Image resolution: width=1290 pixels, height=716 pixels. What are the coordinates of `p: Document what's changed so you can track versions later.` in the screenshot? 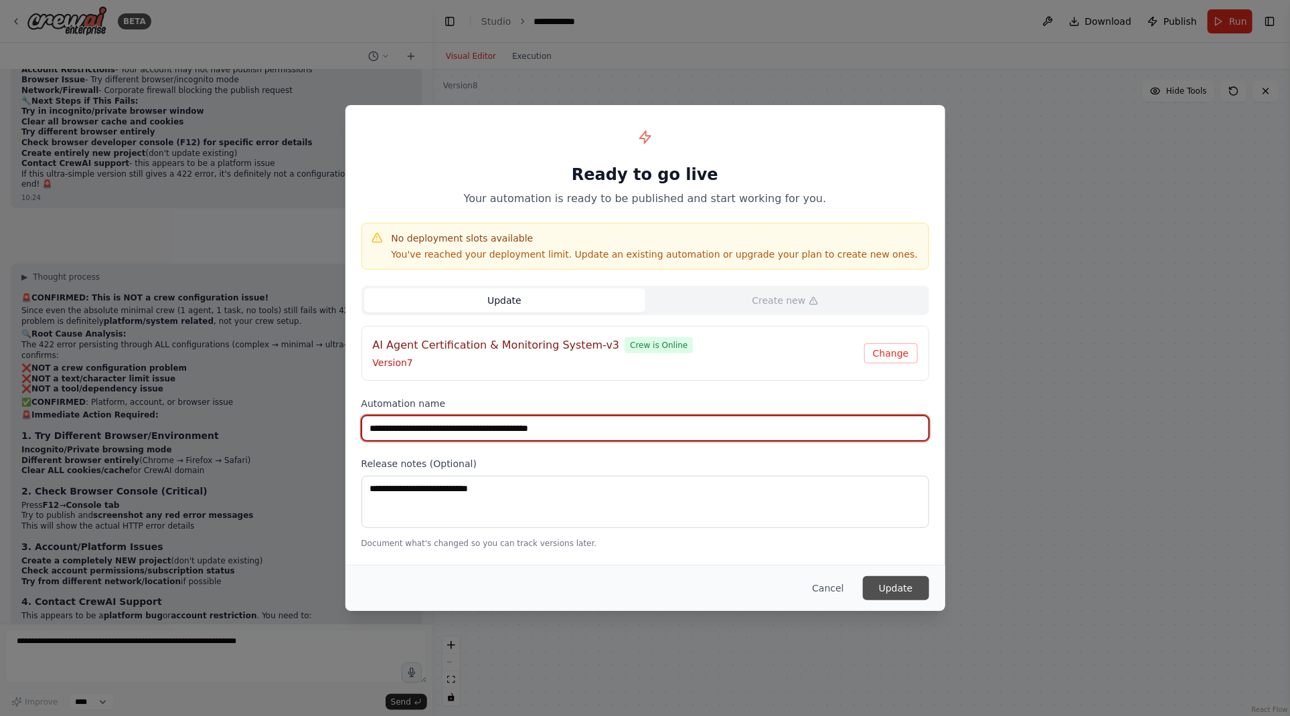 It's located at (645, 544).